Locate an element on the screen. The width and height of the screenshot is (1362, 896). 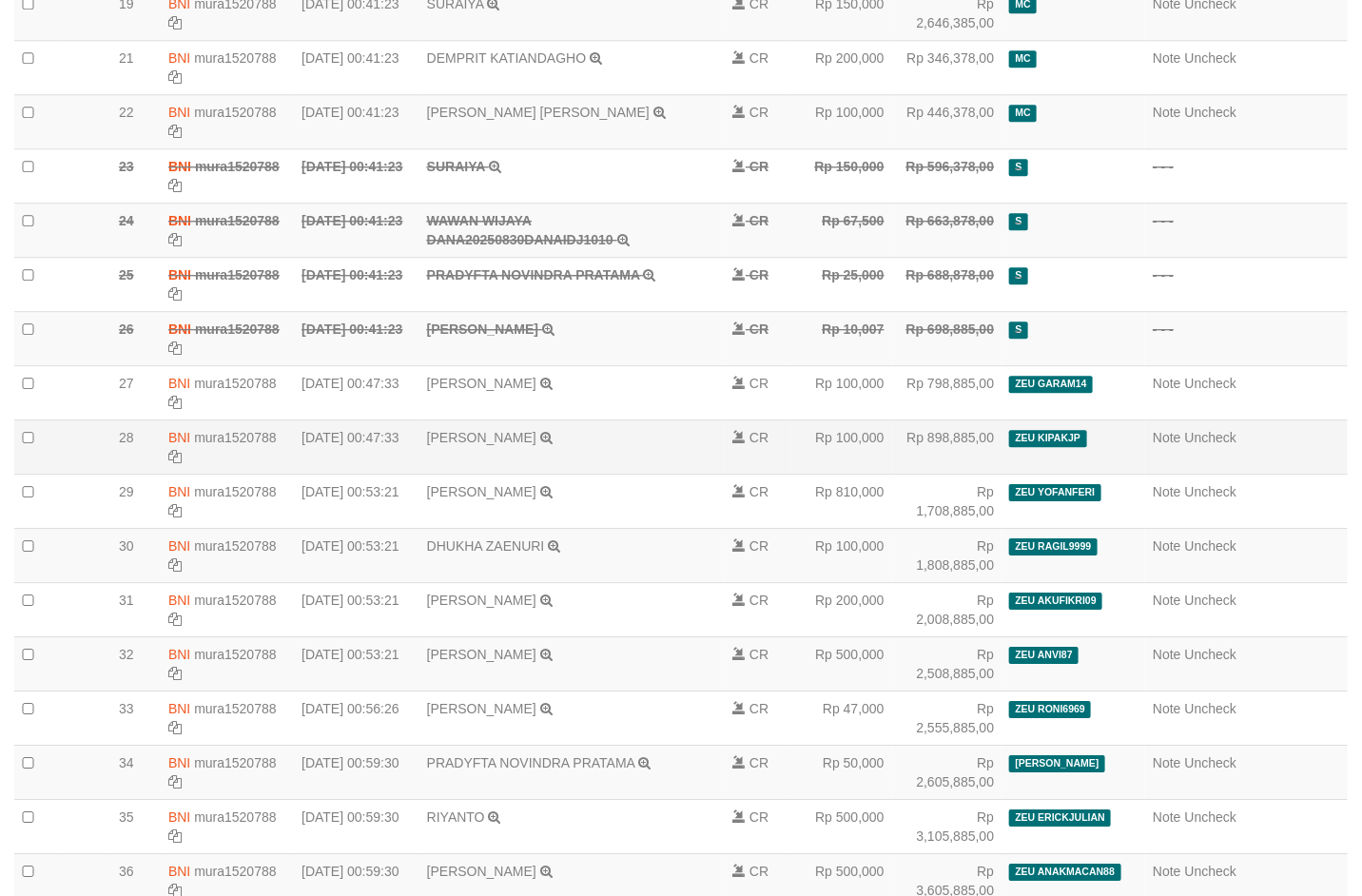
span: 31 is located at coordinates (127, 600).